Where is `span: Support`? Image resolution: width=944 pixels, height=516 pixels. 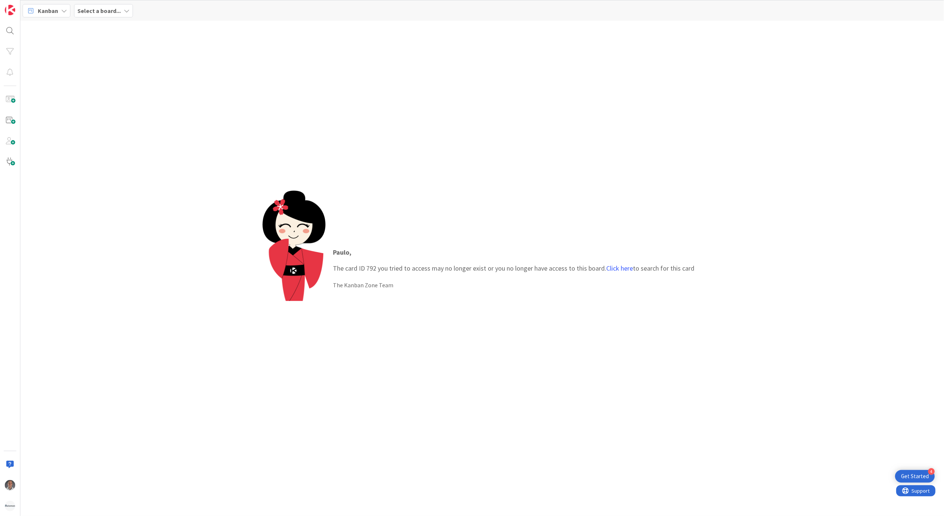
span: Support is located at coordinates (24, 6).